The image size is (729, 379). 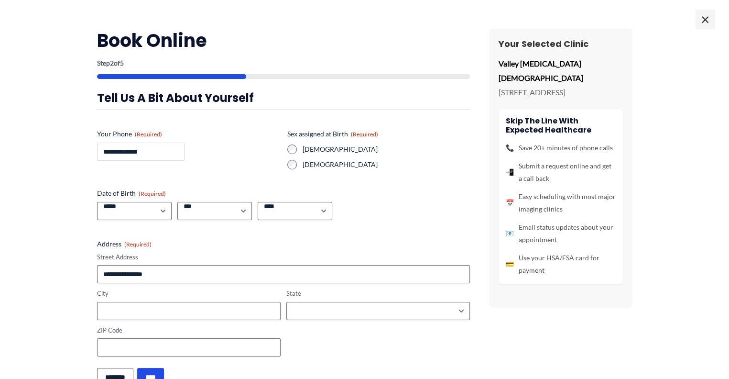 I want to click on label: Your Phone, so click(x=188, y=134).